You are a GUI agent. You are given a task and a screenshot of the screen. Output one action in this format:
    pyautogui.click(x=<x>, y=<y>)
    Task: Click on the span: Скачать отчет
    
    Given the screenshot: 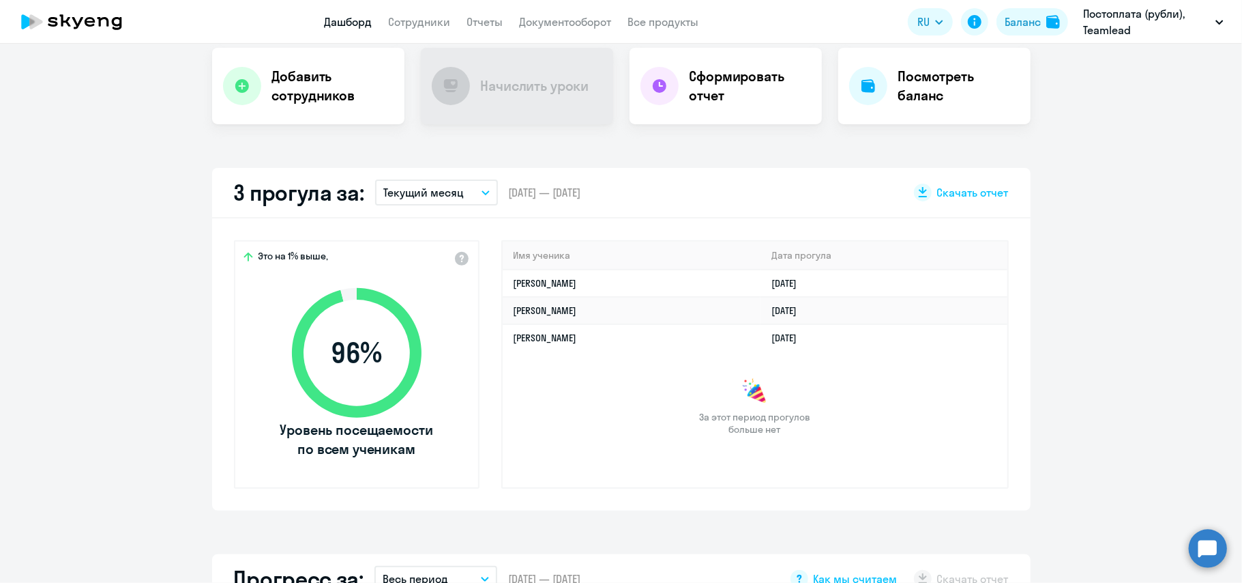 What is the action you would take?
    pyautogui.click(x=973, y=192)
    